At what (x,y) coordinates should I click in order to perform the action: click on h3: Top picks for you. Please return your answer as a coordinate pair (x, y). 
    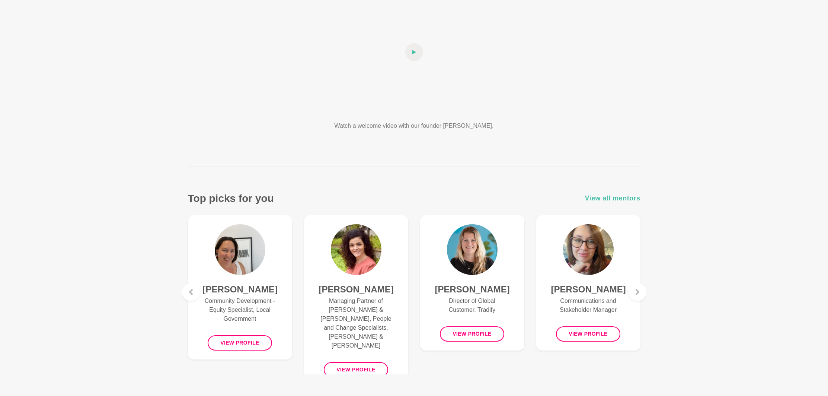
    Looking at the image, I should click on (231, 198).